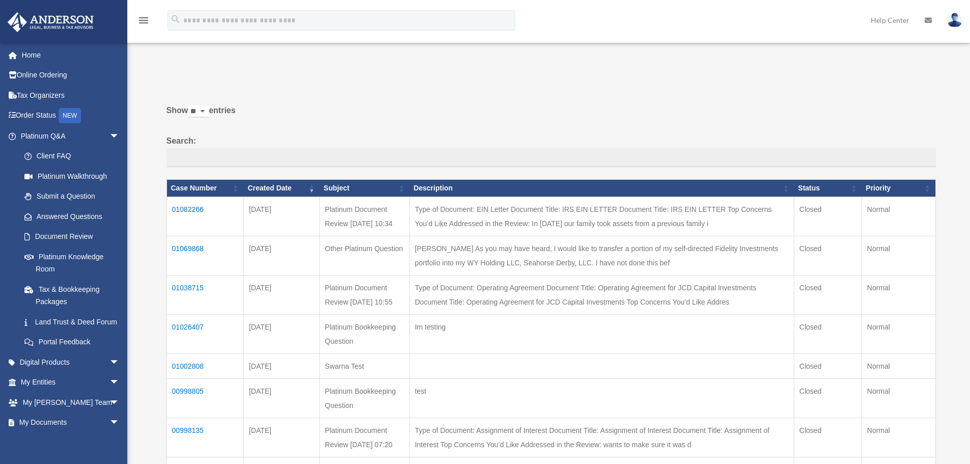 This screenshot has height=464, width=970. What do you see at coordinates (72, 322) in the screenshot?
I see `a: Land Trust & Deed Forum` at bounding box center [72, 322].